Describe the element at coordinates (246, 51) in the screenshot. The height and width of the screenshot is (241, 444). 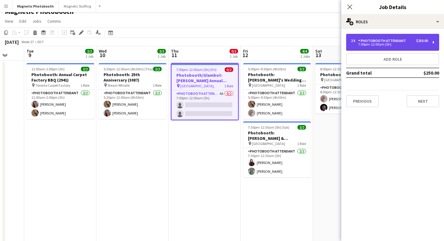
I see `span: Fri` at that location.